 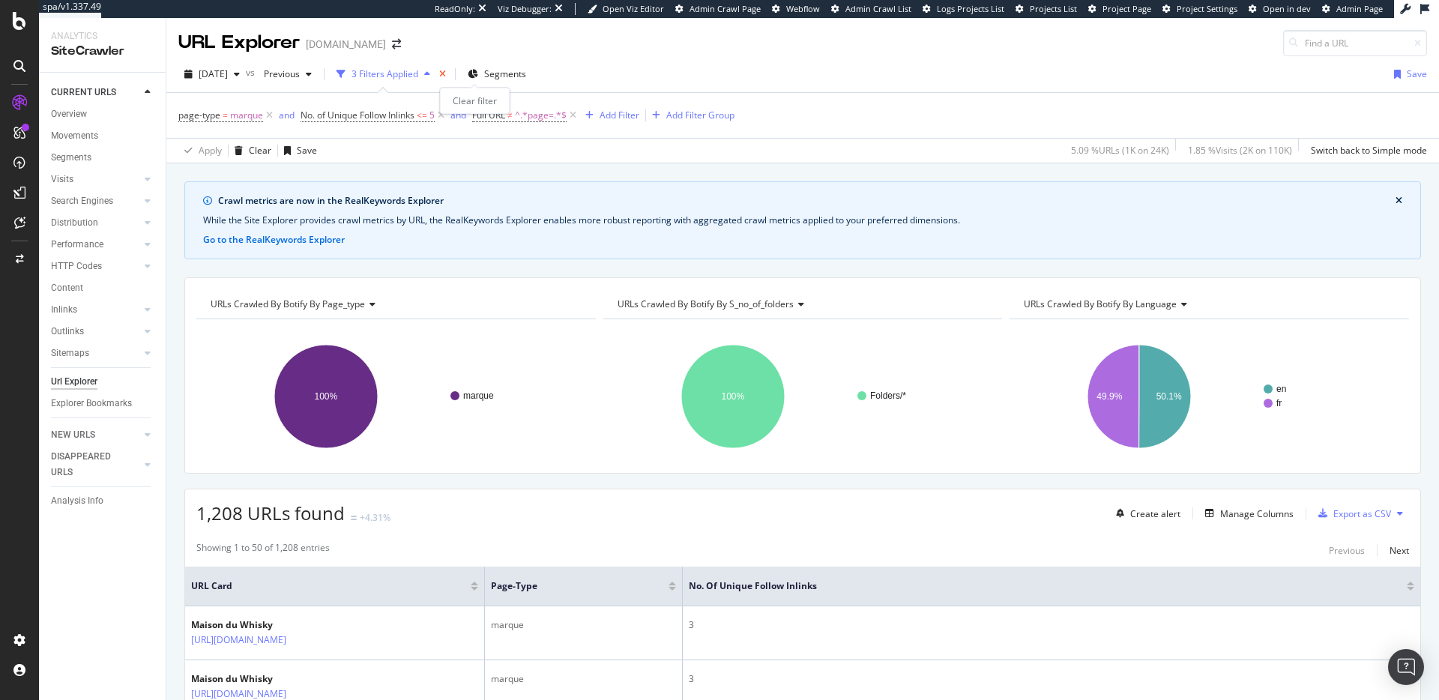 I want to click on div: Save, so click(x=1417, y=73).